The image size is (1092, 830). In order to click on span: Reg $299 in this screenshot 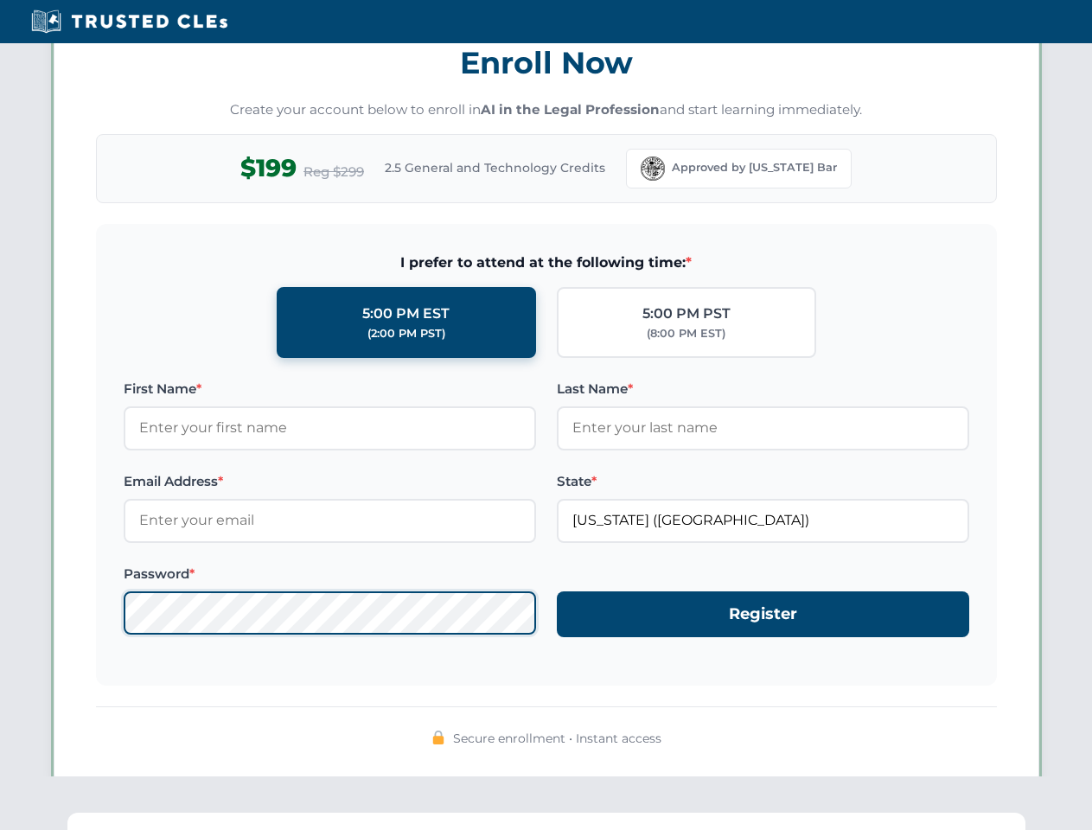, I will do `click(334, 172)`.